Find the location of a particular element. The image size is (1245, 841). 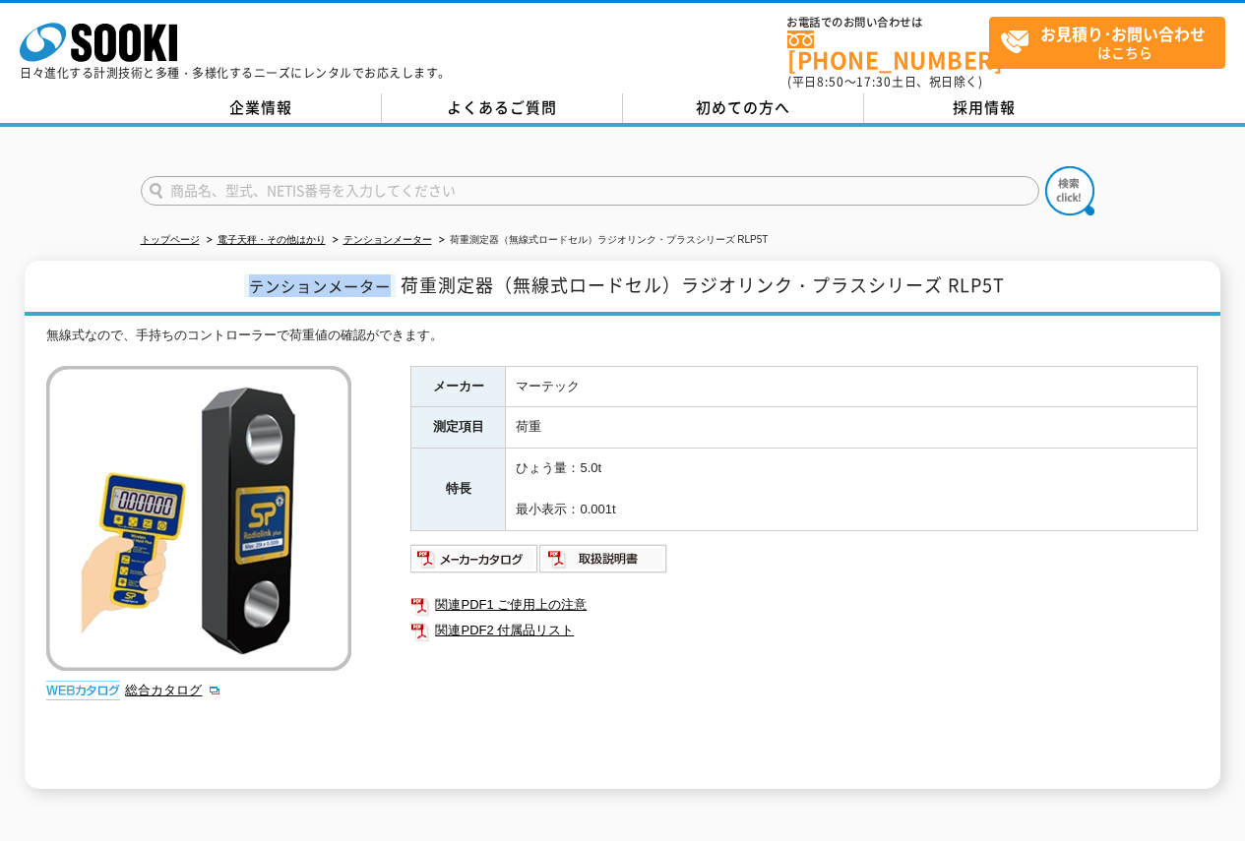

li: 荷重測定器（無線式ロードセル）ラジオリンク・プラスシリーズ RLP5T is located at coordinates (601, 240).